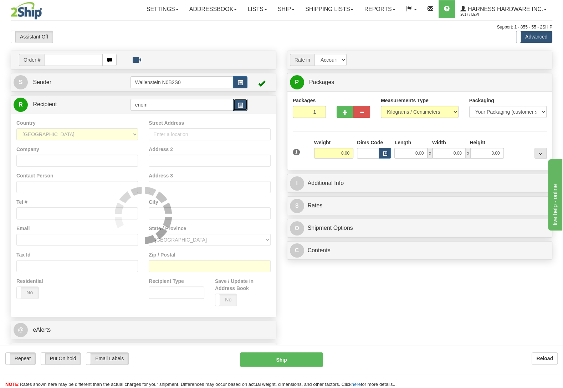 This screenshot has height=388, width=563. What do you see at coordinates (182, 105) in the screenshot?
I see `input: Recipient Id` at bounding box center [182, 105].